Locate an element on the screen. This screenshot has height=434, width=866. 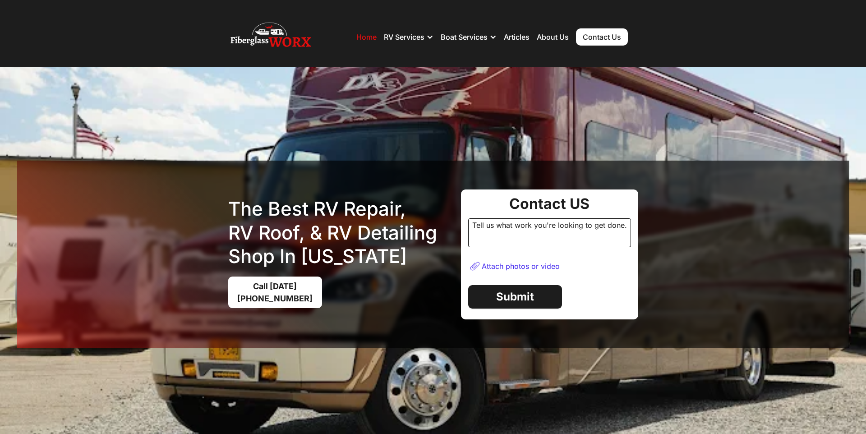
div: Tell us what work you're looking to get done. is located at coordinates (549, 233).